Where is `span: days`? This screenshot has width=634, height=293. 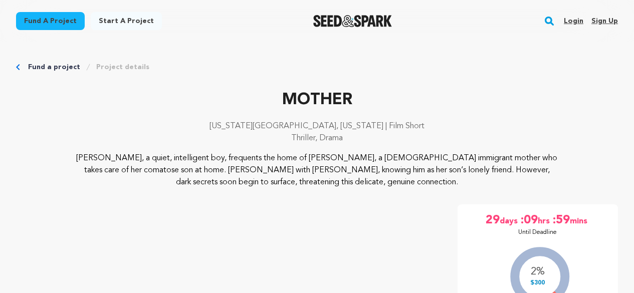 span: days is located at coordinates (510, 220).